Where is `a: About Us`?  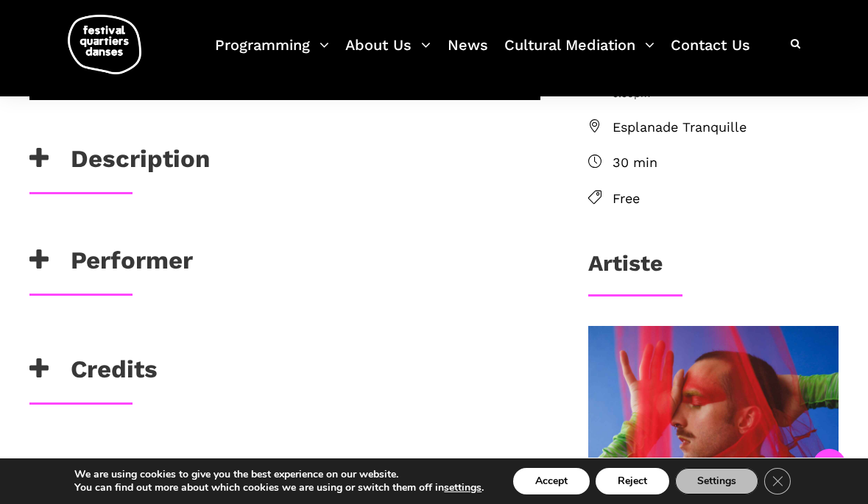 a: About Us is located at coordinates (388, 54).